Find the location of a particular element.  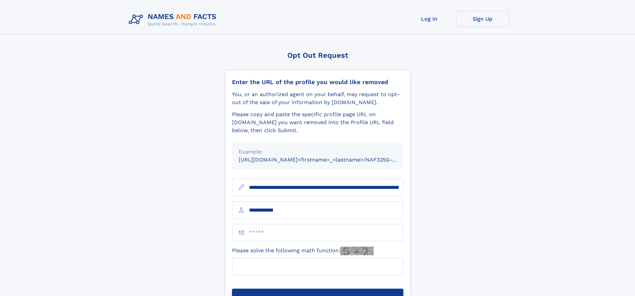

label: Please solve the following math function: is located at coordinates (303, 251).